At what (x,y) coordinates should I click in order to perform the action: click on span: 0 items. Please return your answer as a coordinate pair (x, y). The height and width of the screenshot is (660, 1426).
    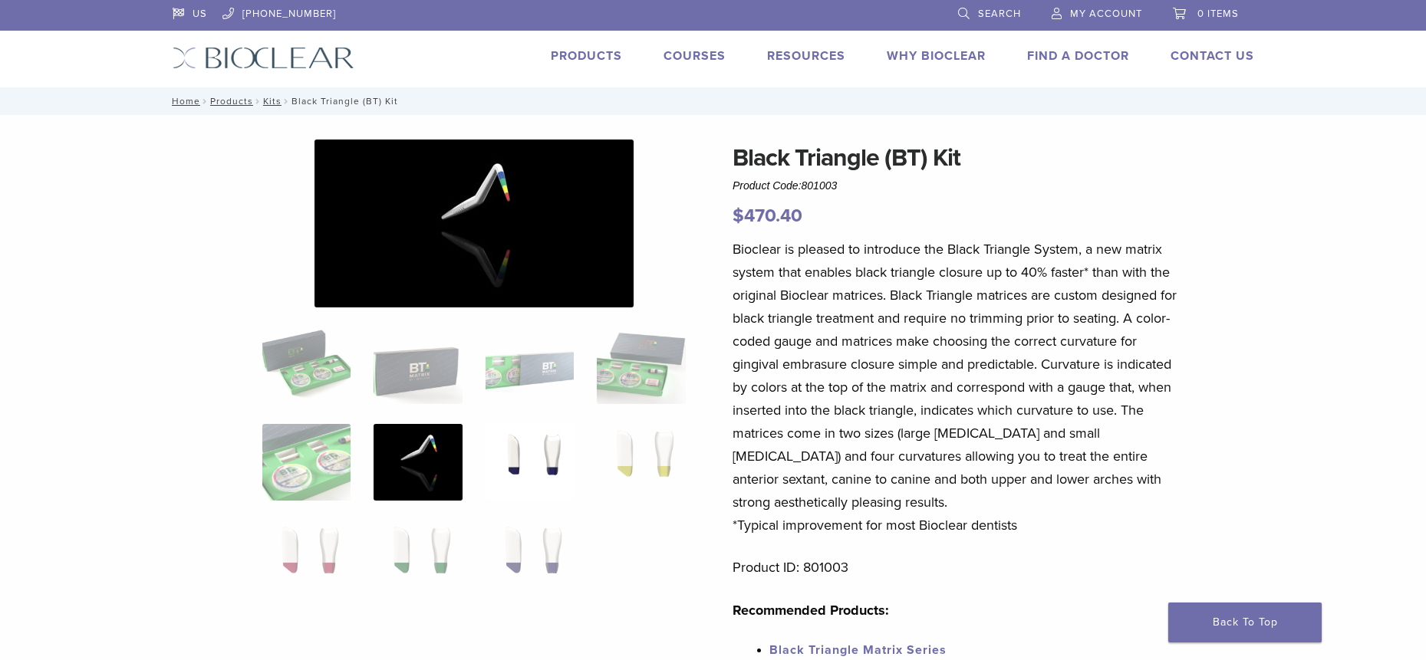
    Looking at the image, I should click on (1218, 14).